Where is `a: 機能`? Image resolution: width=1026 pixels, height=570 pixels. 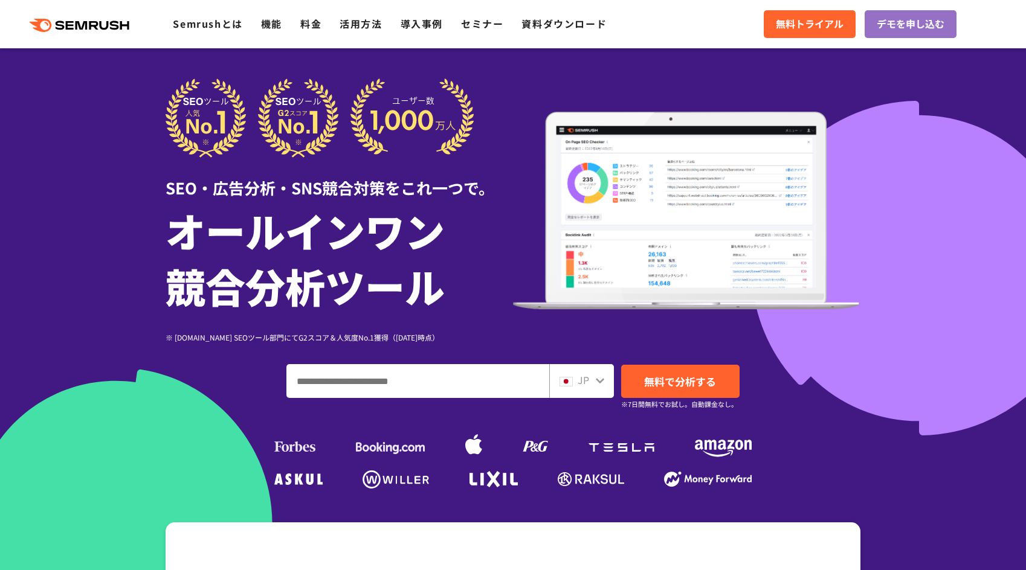
a: 機能 is located at coordinates (271, 24).